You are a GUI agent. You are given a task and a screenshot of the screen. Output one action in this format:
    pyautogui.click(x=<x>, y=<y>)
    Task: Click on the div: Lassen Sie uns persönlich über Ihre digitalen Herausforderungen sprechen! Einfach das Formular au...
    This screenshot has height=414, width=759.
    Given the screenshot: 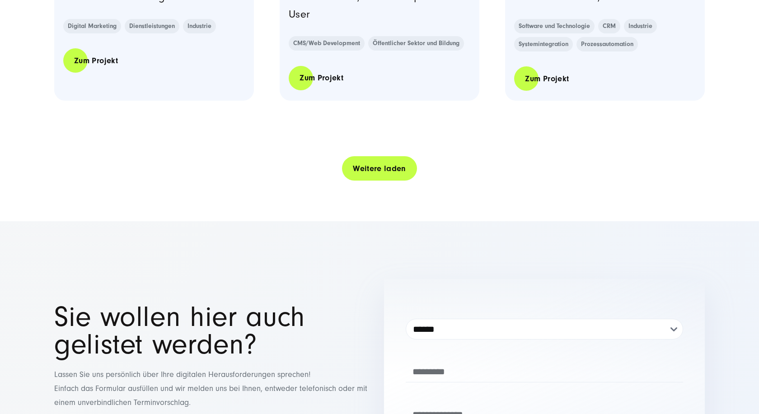 What is the action you would take?
    pyautogui.click(x=215, y=356)
    